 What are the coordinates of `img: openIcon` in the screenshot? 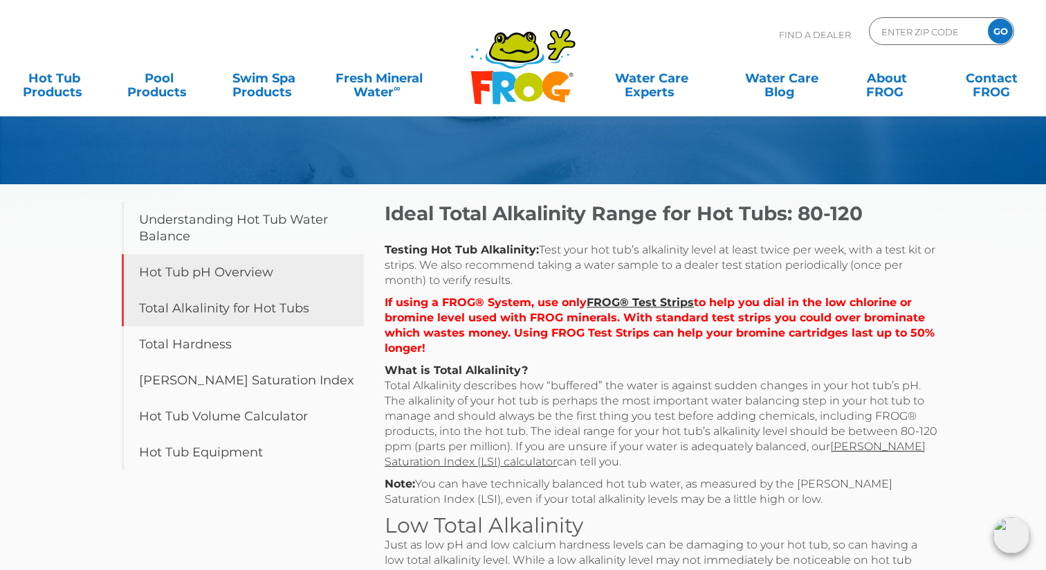 It's located at (1012, 535).